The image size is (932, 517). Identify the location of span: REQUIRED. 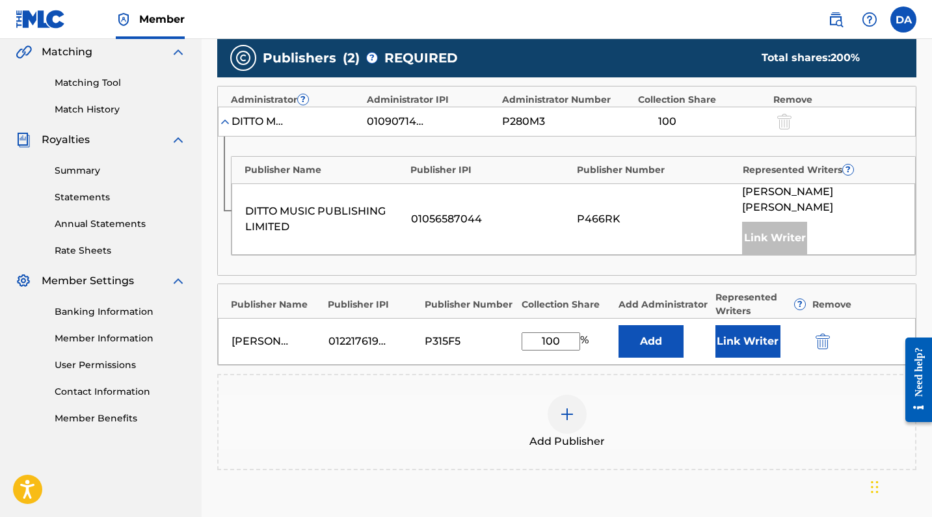
(421, 58).